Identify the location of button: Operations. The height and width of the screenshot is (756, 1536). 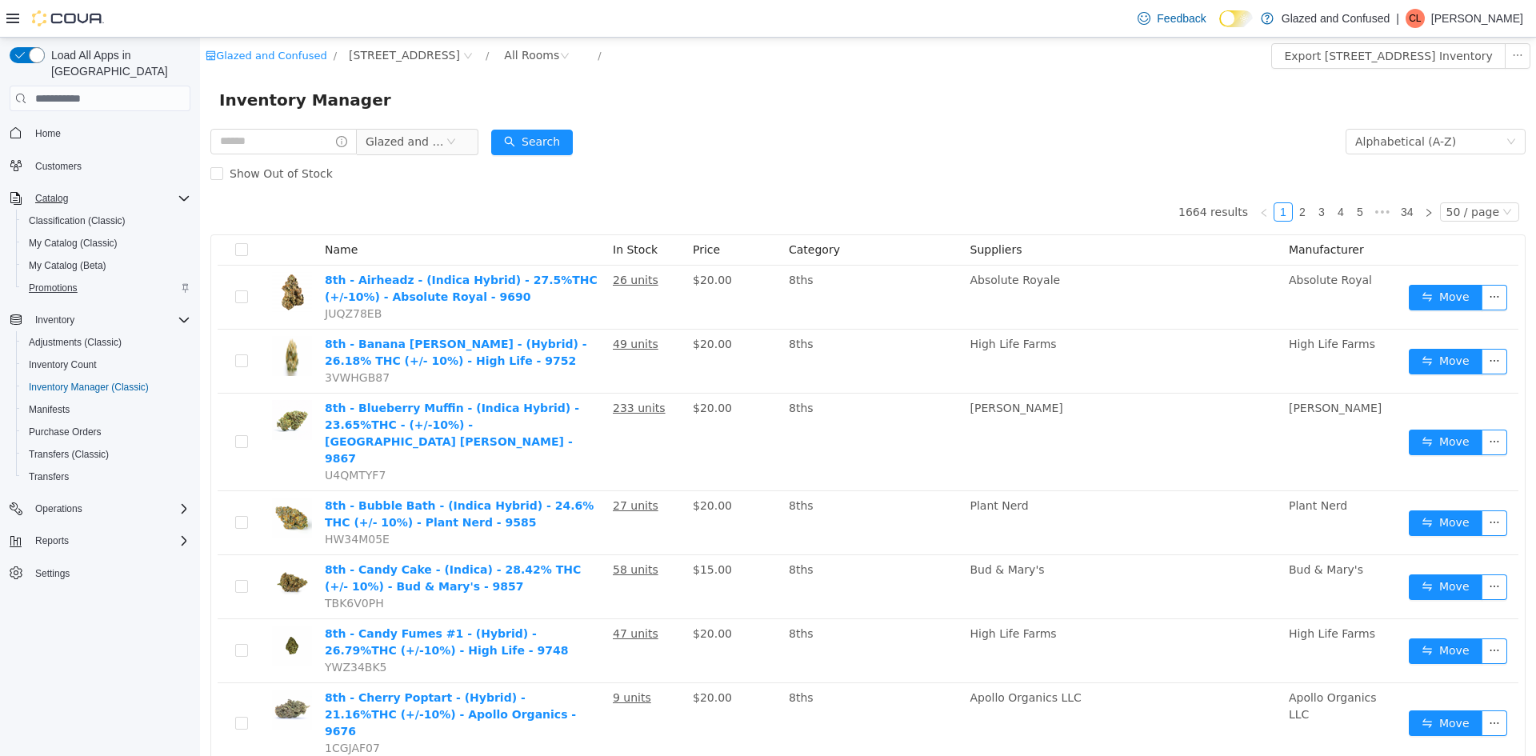
(58, 509).